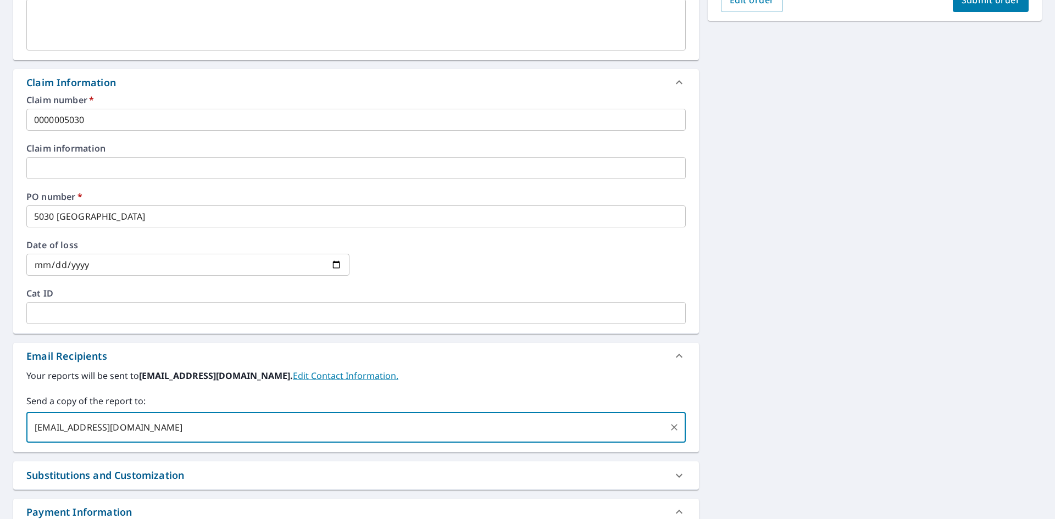 The height and width of the screenshot is (519, 1055). Describe the element at coordinates (356, 100) in the screenshot. I see `label: Claim number` at that location.